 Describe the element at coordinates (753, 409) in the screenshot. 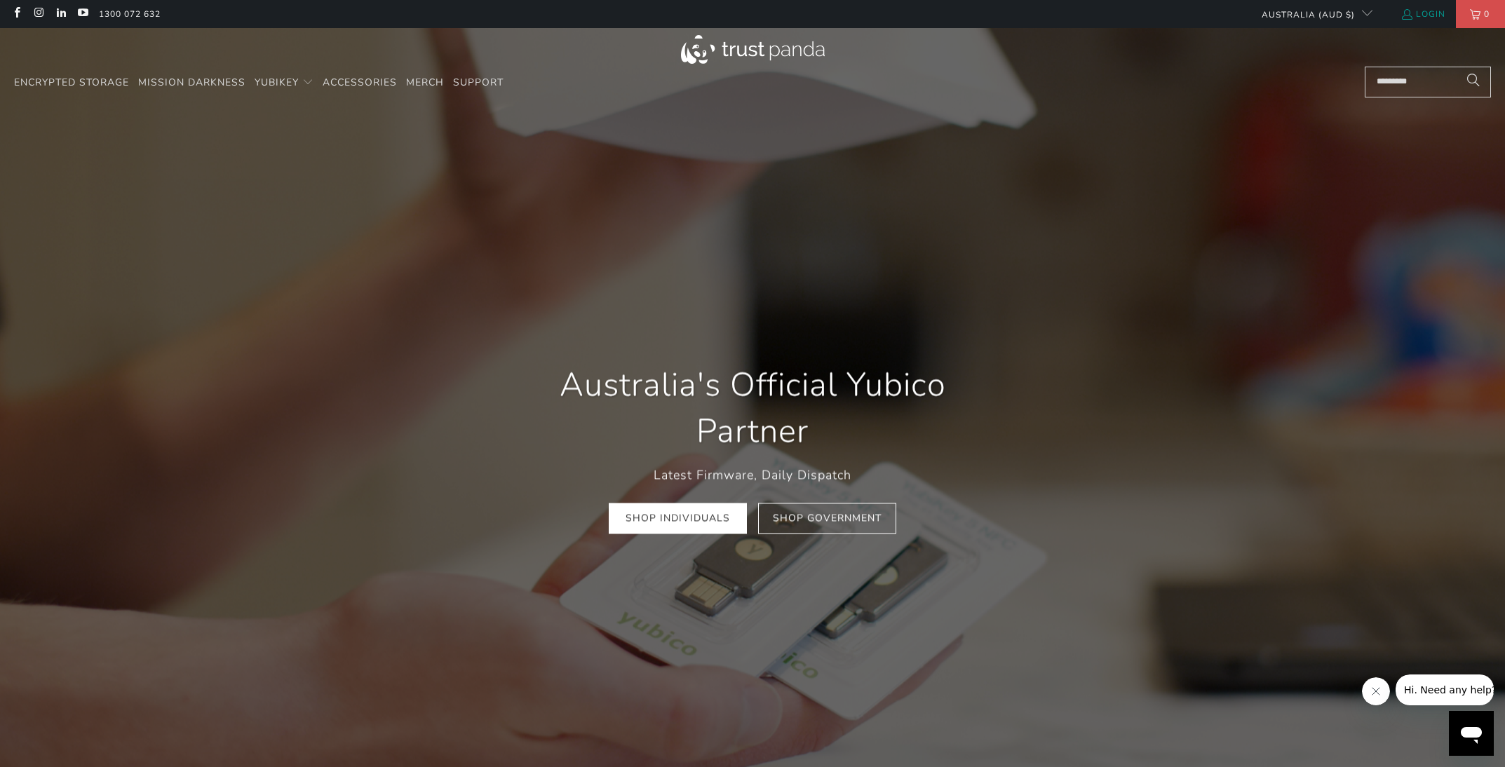

I see `h1: Australia's Official Yubico Partner` at that location.